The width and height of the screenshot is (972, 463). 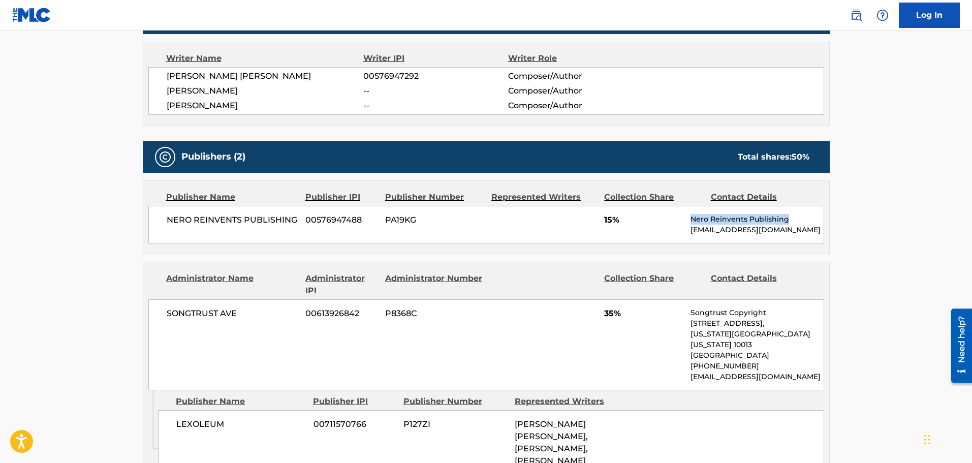 I want to click on span: LEXOLEUM, so click(x=241, y=424).